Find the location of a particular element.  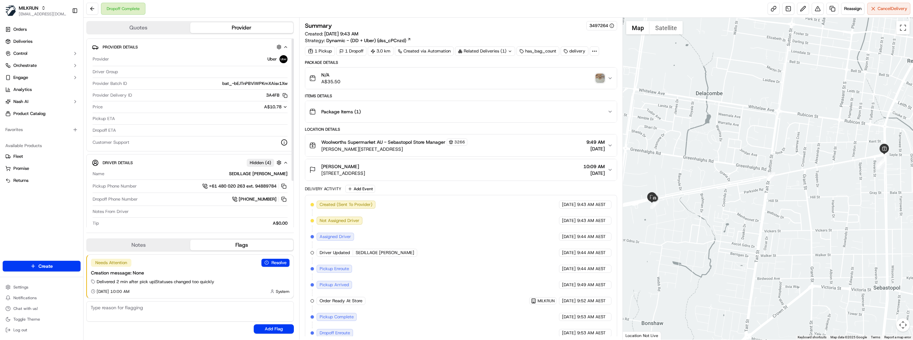

span: A$35.50 is located at coordinates (331, 82).